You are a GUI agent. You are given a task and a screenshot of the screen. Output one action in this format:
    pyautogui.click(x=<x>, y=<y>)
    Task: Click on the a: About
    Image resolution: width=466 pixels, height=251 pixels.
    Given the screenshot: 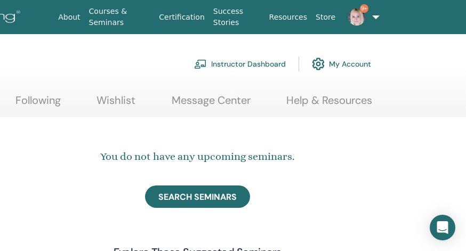 What is the action you would take?
    pyautogui.click(x=69, y=17)
    